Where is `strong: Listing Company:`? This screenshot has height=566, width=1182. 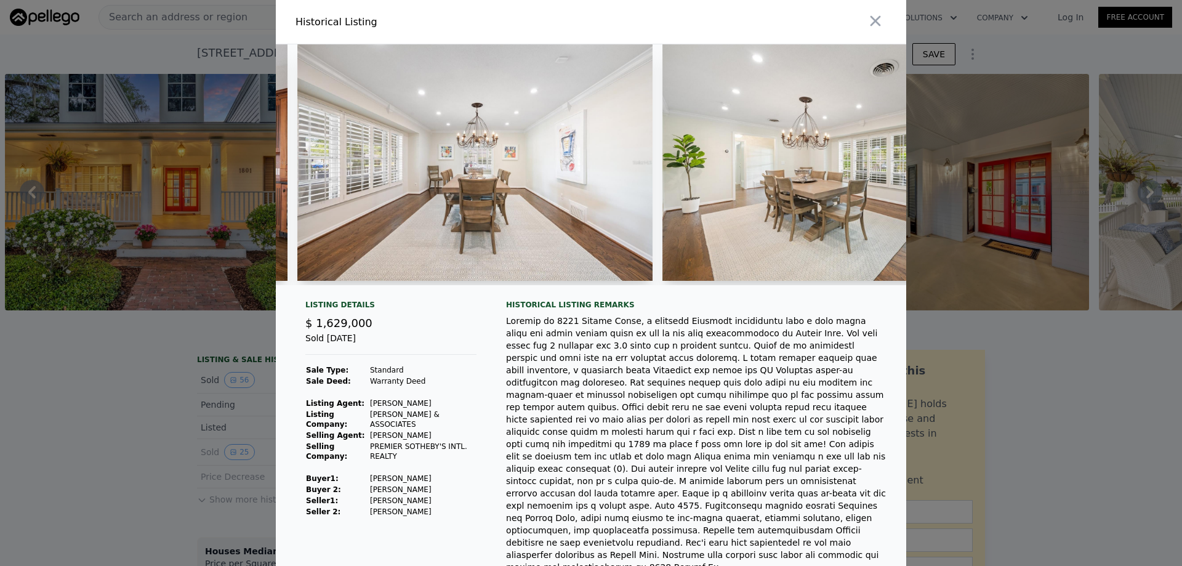 strong: Listing Company: is located at coordinates (326, 419).